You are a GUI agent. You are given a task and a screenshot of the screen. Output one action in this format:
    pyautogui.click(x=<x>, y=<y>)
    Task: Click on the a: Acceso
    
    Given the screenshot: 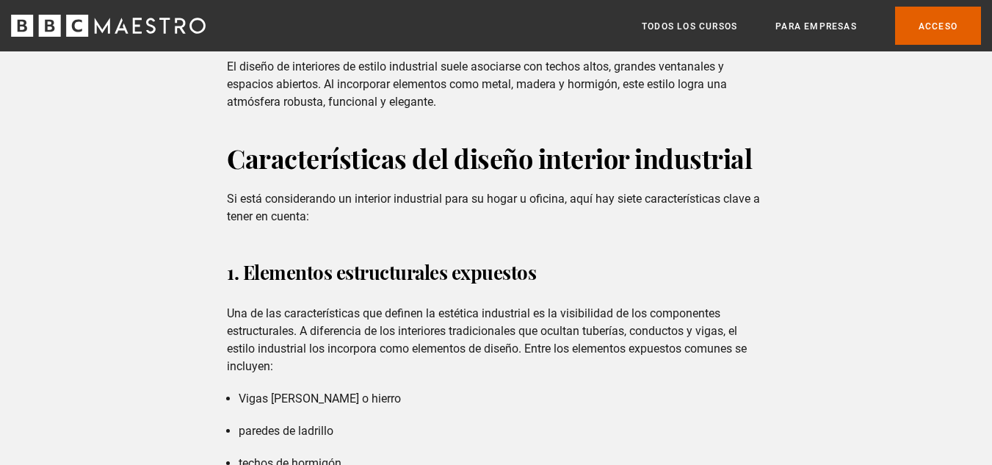 What is the action you would take?
    pyautogui.click(x=938, y=25)
    